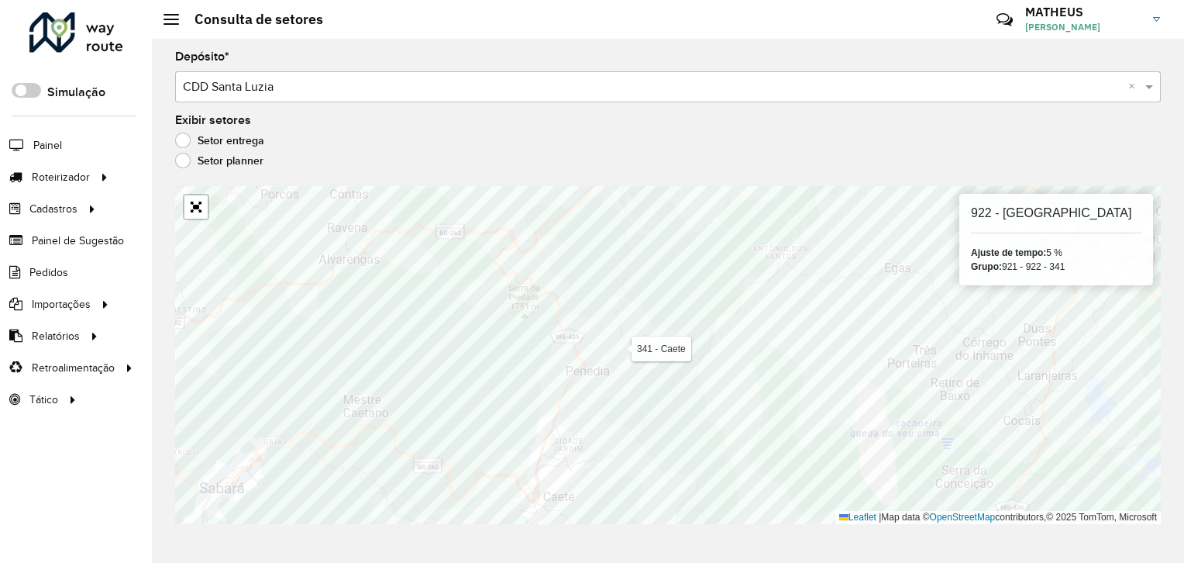  What do you see at coordinates (43, 399) in the screenshot?
I see `span: Tático` at bounding box center [43, 399].